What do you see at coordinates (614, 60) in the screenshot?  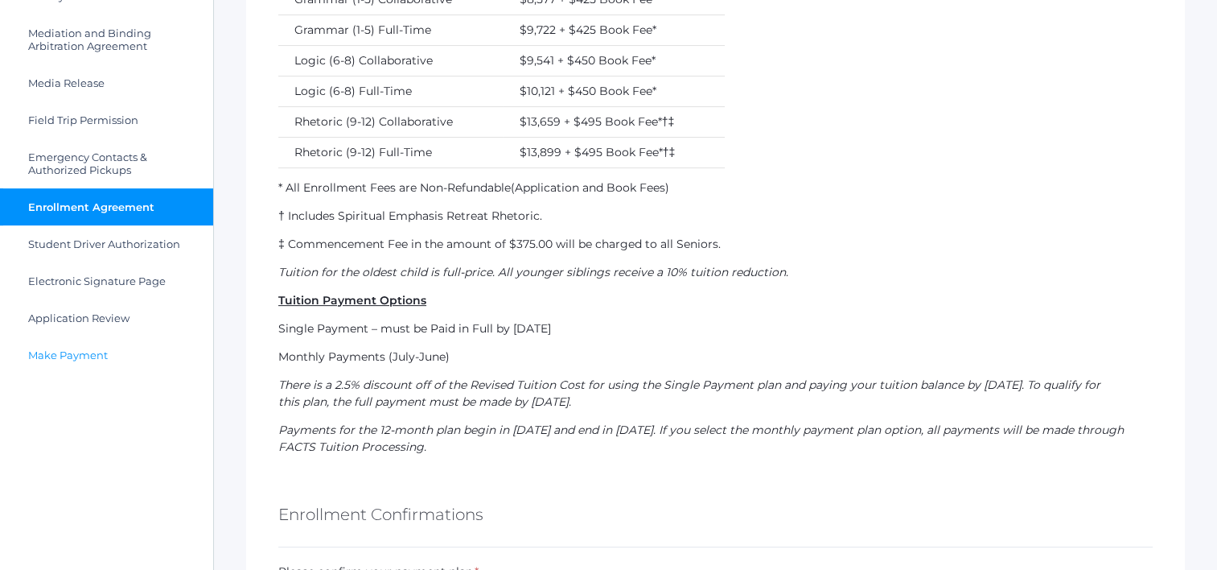 I see `td: $9,541 + $450 Book Fee*` at bounding box center [614, 60].